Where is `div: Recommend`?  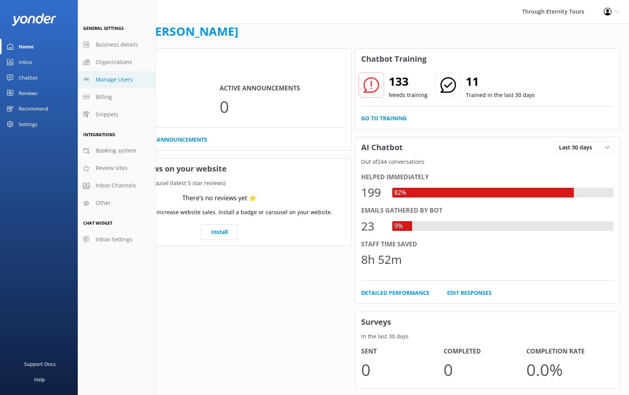
div: Recommend is located at coordinates (33, 109).